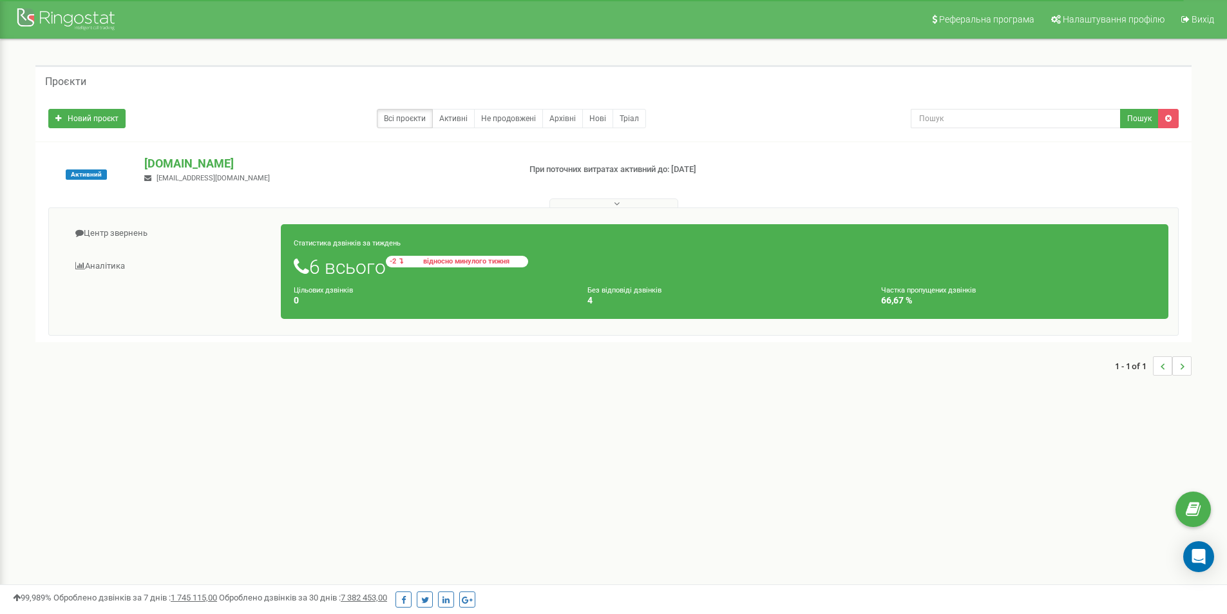 The image size is (1227, 614). I want to click on span: відносно минулого тижня, so click(466, 261).